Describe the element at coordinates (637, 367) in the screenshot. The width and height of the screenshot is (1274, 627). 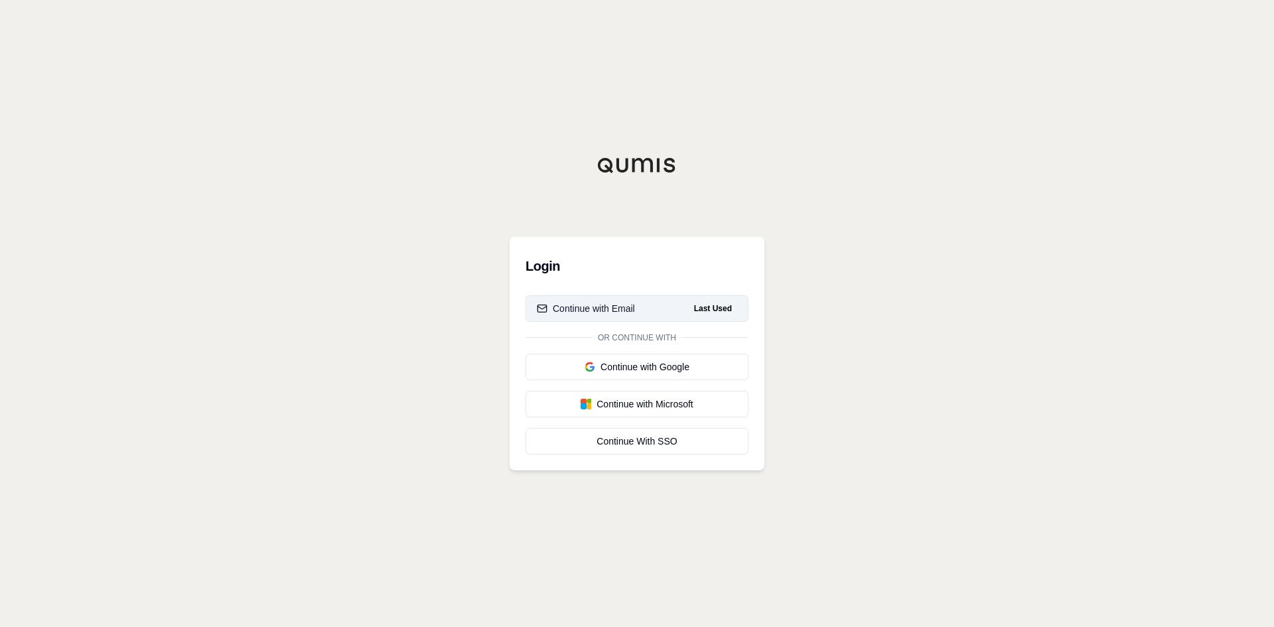
I see `div: Continue with Google` at that location.